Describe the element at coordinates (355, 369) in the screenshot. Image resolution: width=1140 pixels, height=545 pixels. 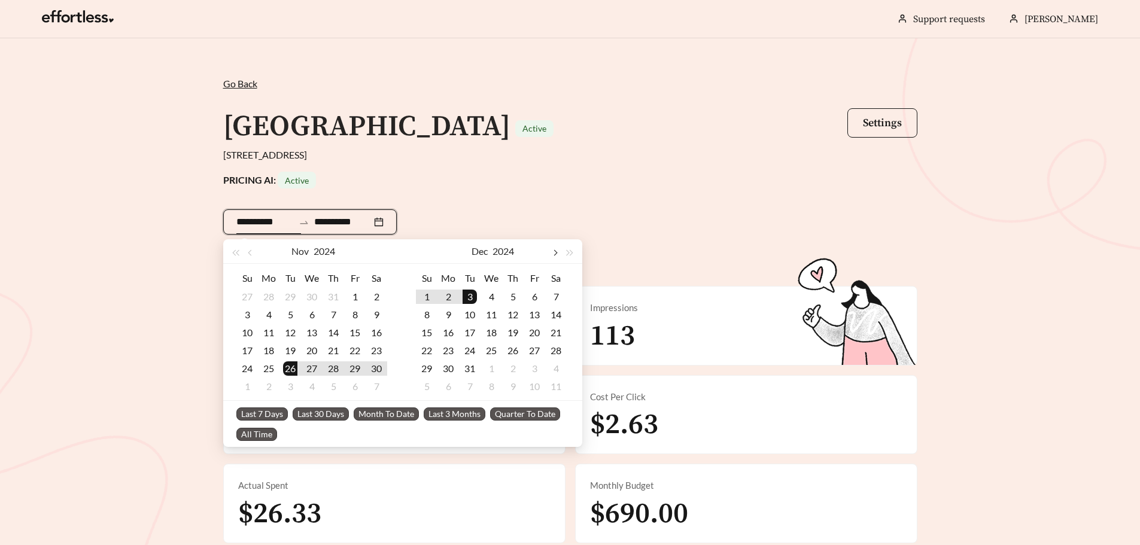
I see `td: 2024-11-29` at that location.